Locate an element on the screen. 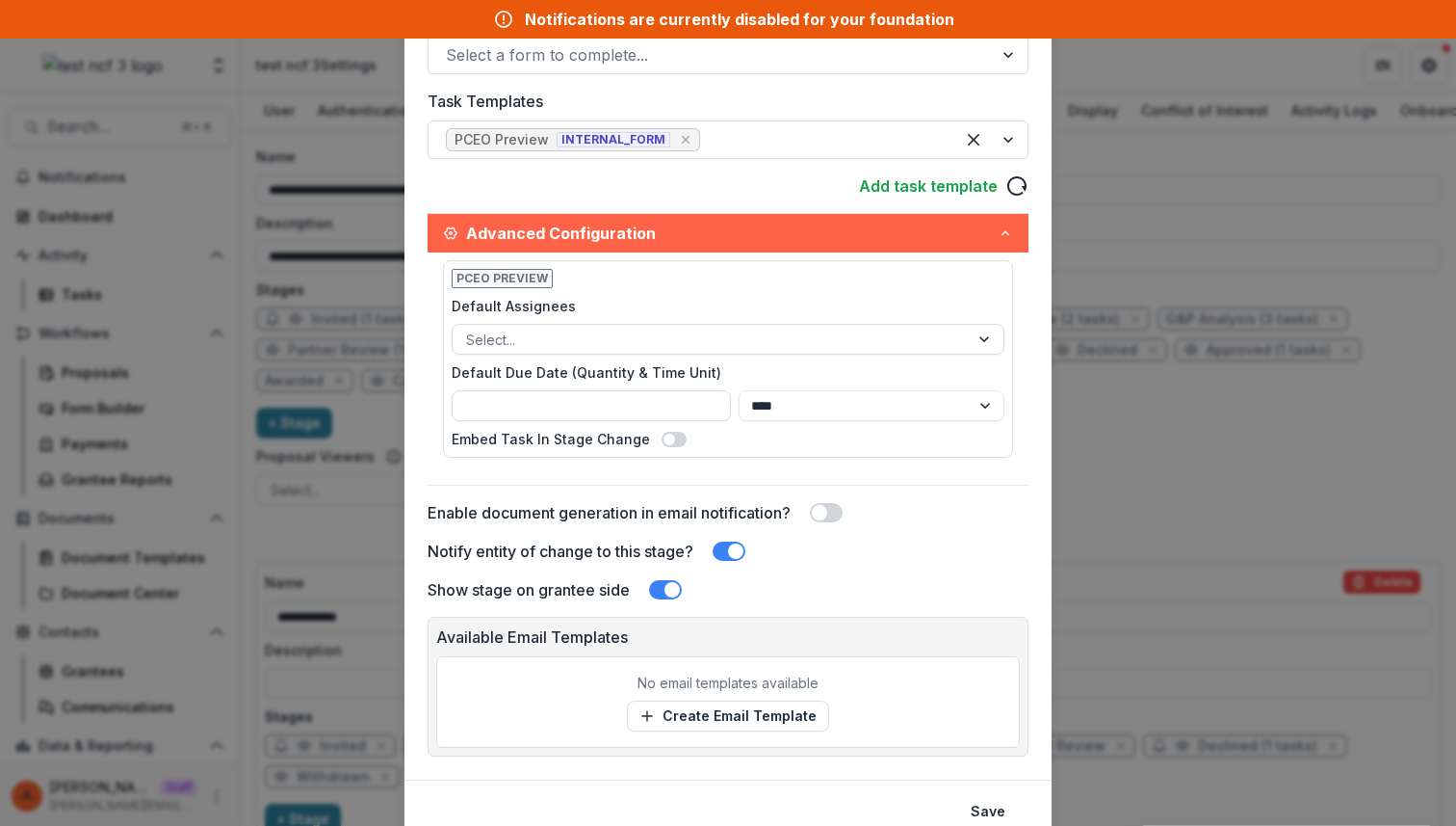 The width and height of the screenshot is (1456, 826). a: Create Email Template is located at coordinates (728, 716).